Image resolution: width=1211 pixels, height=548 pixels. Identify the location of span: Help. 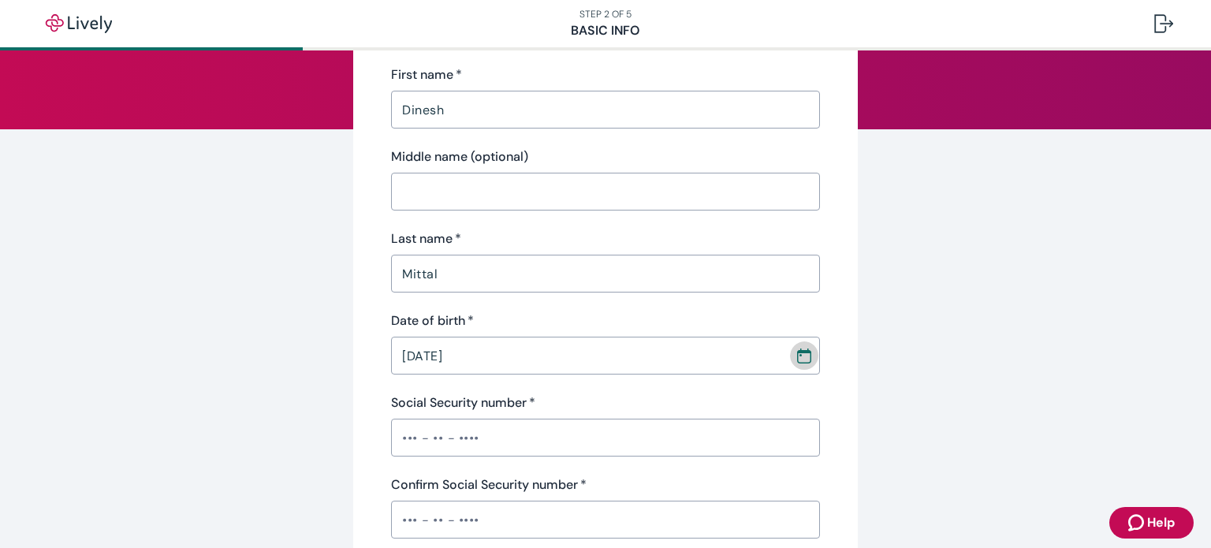
(1161, 523).